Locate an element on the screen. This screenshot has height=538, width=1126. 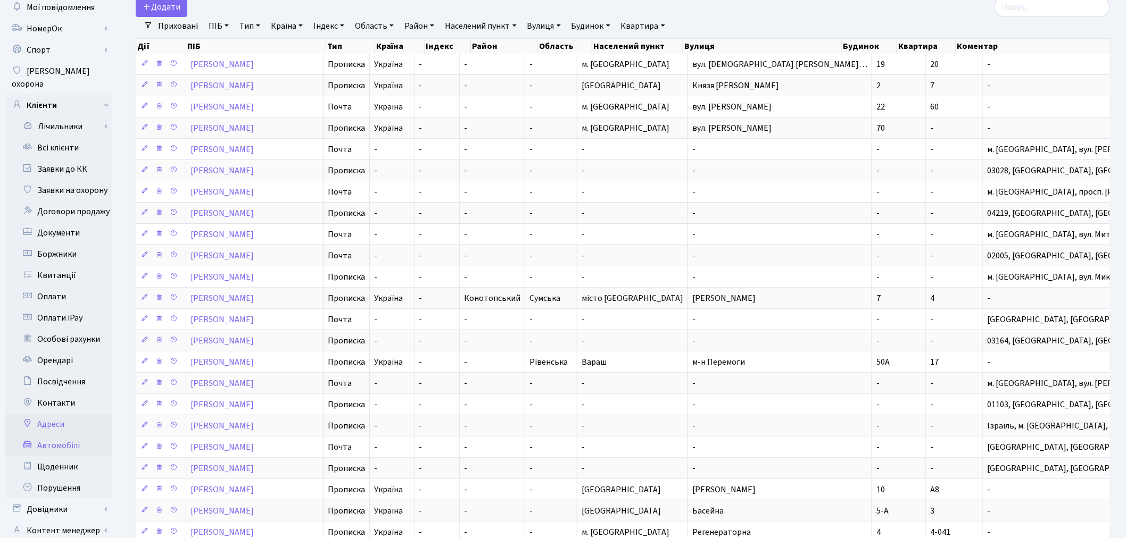
a: Клієнти is located at coordinates (59, 105).